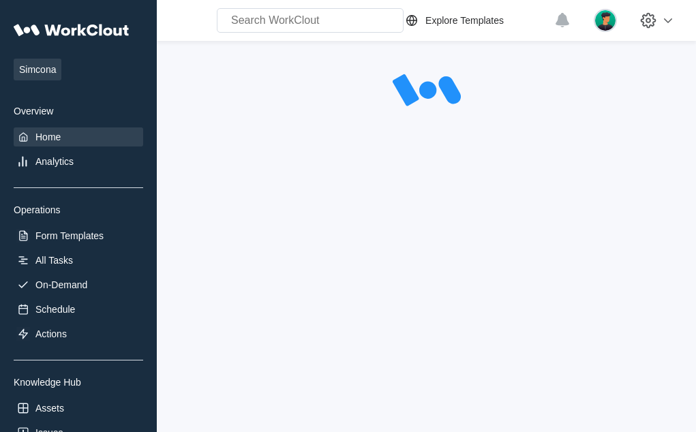 This screenshot has width=696, height=432. Describe the element at coordinates (464, 20) in the screenshot. I see `div: Explore Templates` at that location.